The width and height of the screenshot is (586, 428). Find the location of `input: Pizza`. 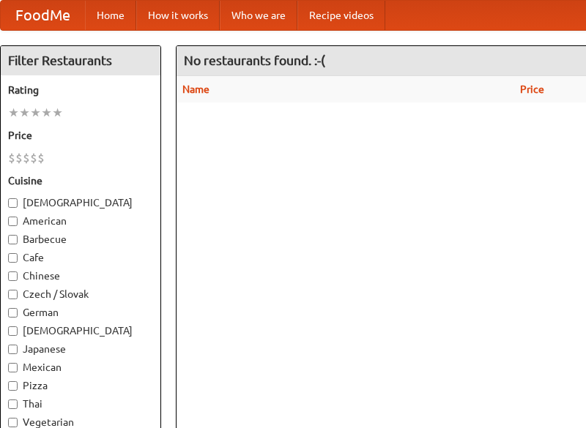

input: Pizza is located at coordinates (12, 386).